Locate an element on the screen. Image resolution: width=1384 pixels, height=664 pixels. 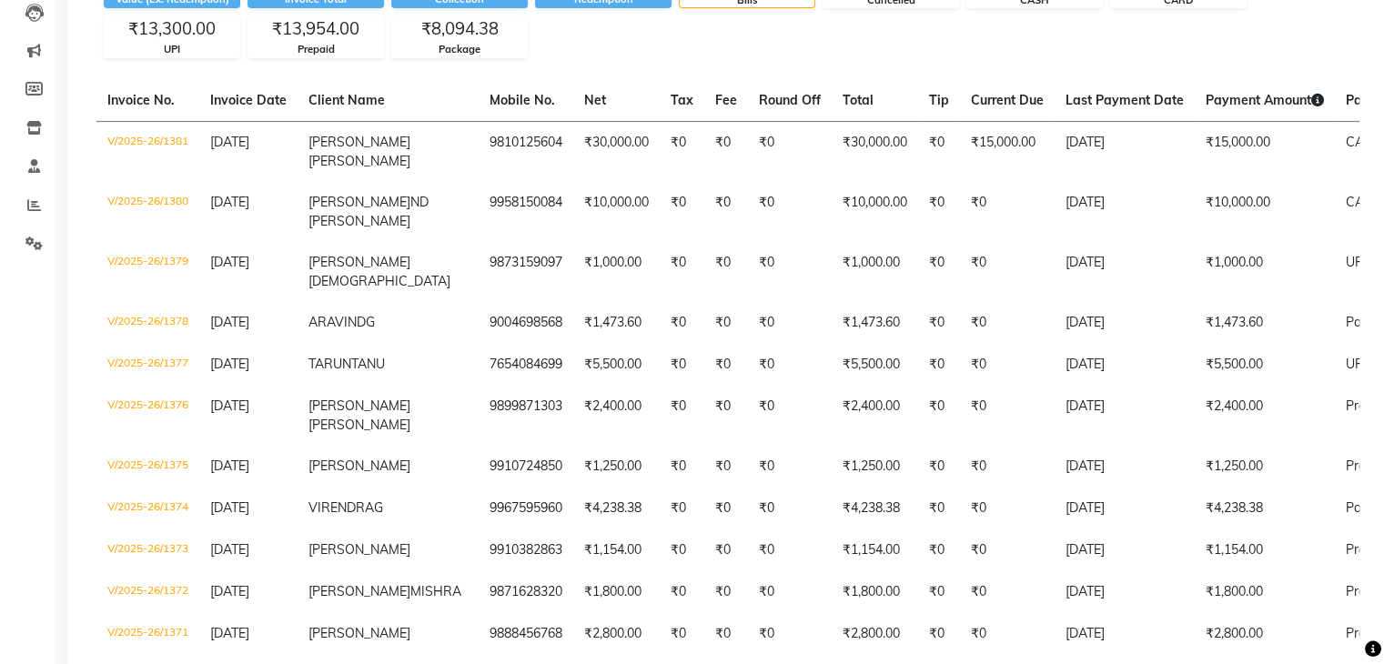
td: ₹1,000.00 is located at coordinates (1264, 272).